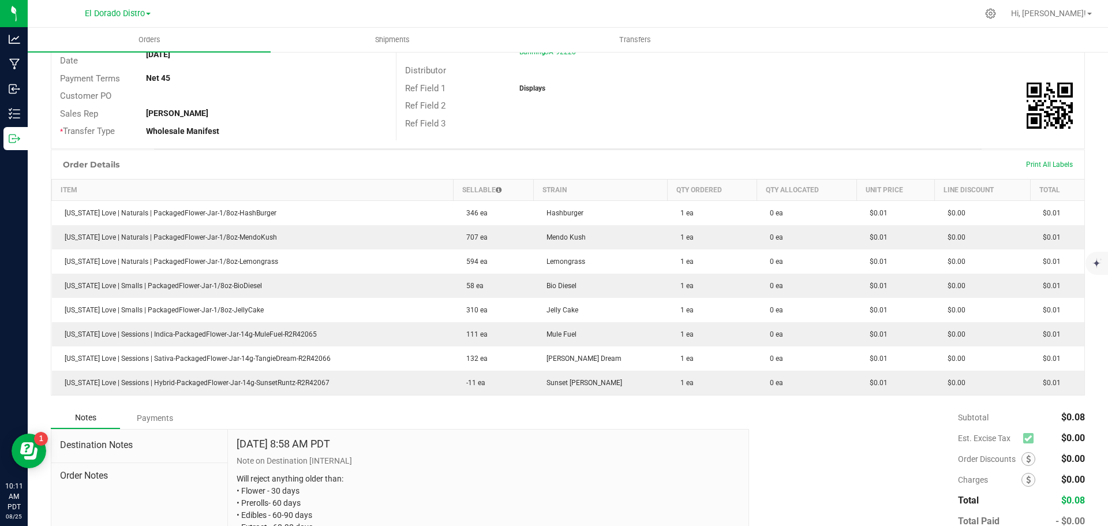 Image resolution: width=1108 pixels, height=526 pixels. What do you see at coordinates (635, 40) in the screenshot?
I see `span: Transfers` at bounding box center [635, 40].